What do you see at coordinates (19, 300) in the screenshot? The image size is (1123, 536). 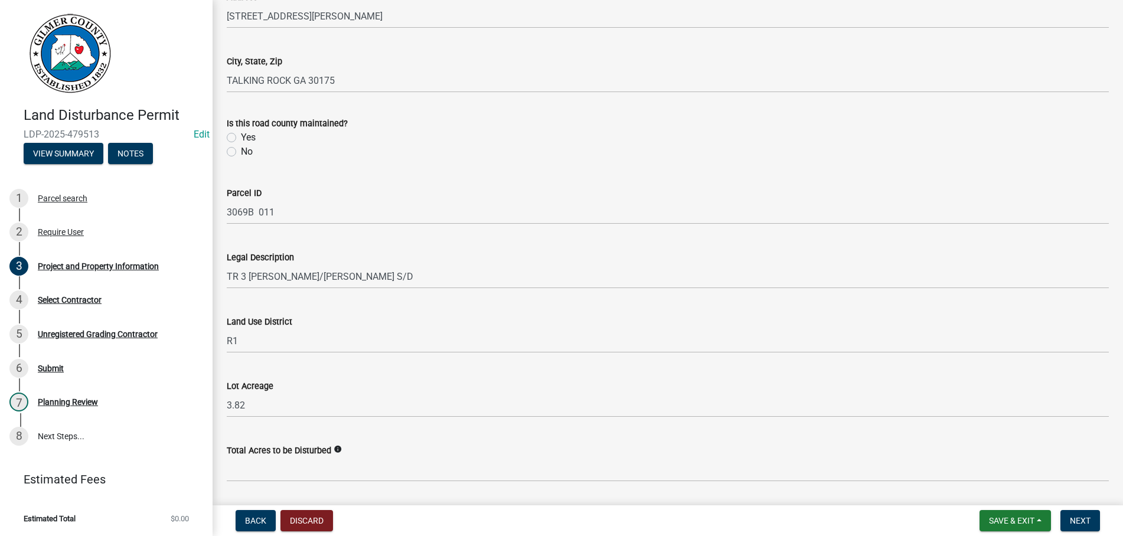 I see `div: 4` at bounding box center [19, 300].